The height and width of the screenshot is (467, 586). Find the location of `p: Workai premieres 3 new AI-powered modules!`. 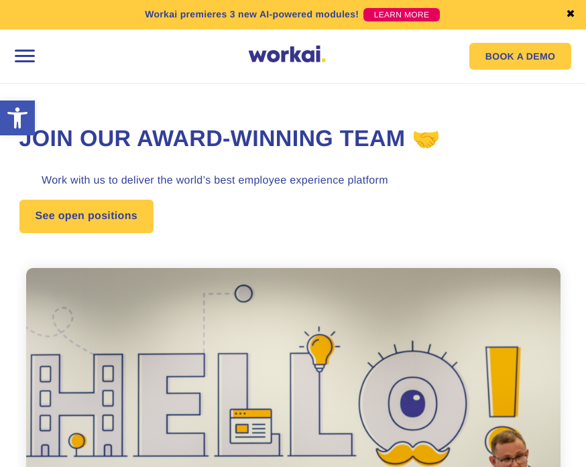

p: Workai premieres 3 new AI-powered modules! is located at coordinates (251, 14).